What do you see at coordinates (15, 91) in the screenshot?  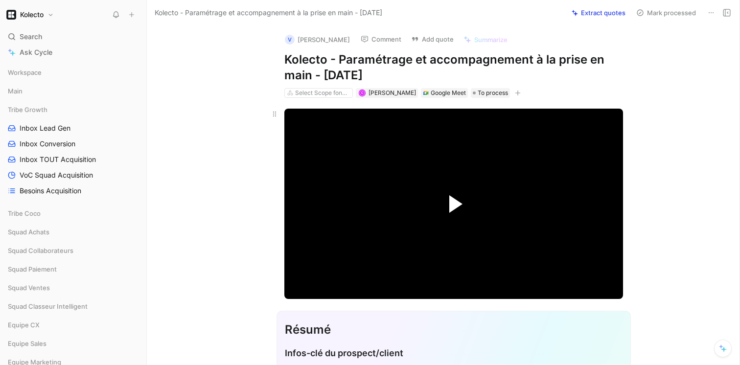 I see `span: Main` at bounding box center [15, 91].